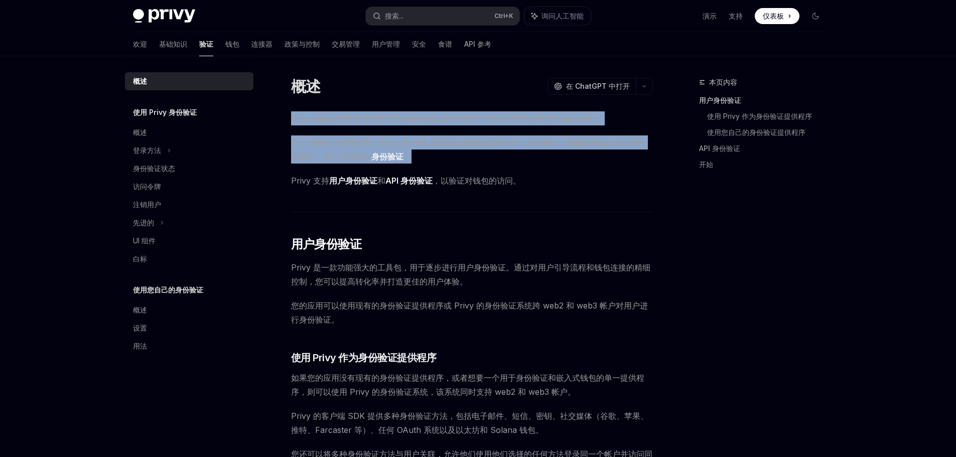 The height and width of the screenshot is (457, 956). What do you see at coordinates (419, 44) in the screenshot?
I see `a: 安全` at bounding box center [419, 44].